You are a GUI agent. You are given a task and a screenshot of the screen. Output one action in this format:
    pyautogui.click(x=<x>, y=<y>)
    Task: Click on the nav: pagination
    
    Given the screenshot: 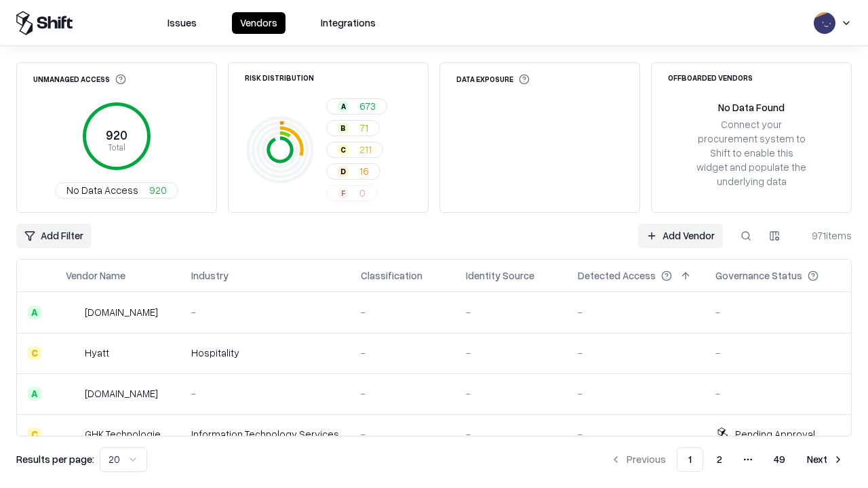 What is the action you would take?
    pyautogui.click(x=727, y=460)
    